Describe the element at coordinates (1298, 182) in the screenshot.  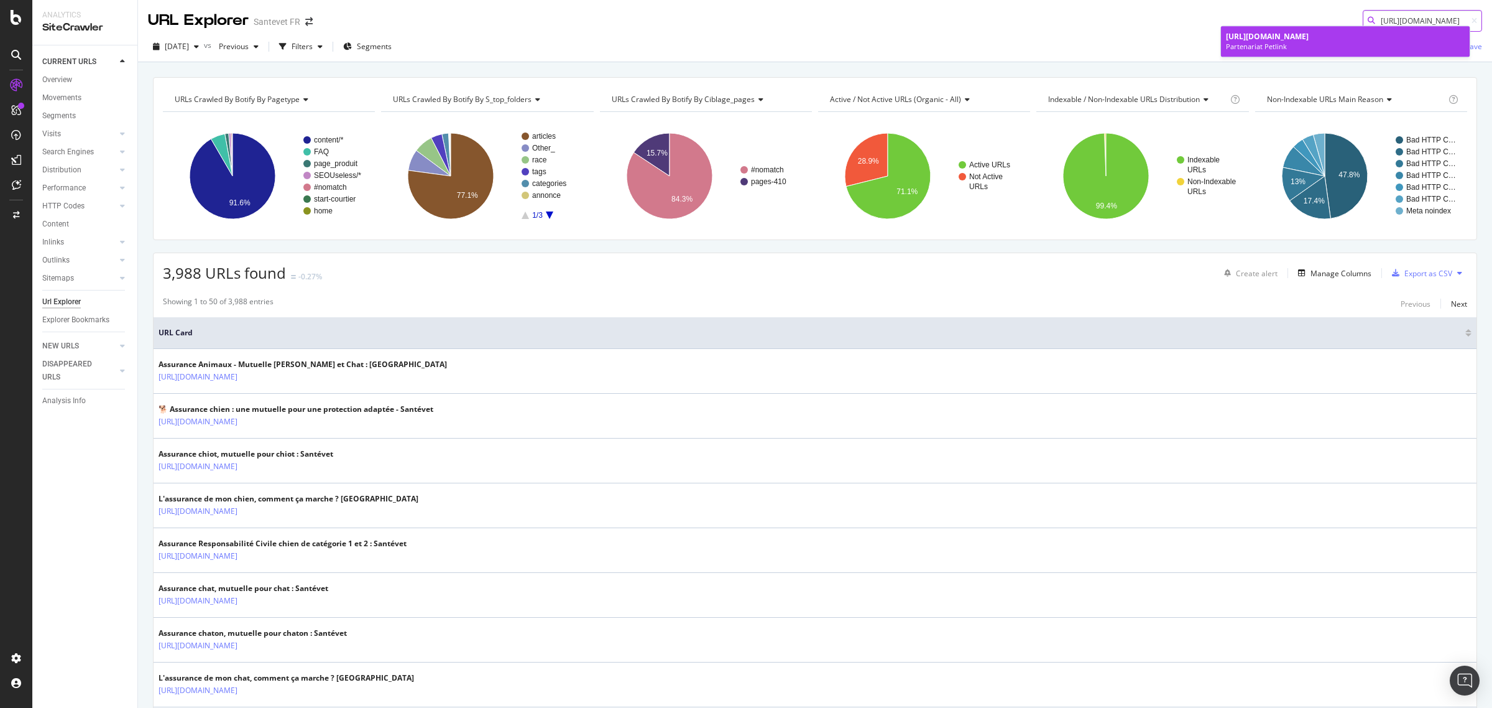
I see `text: 13%` at that location.